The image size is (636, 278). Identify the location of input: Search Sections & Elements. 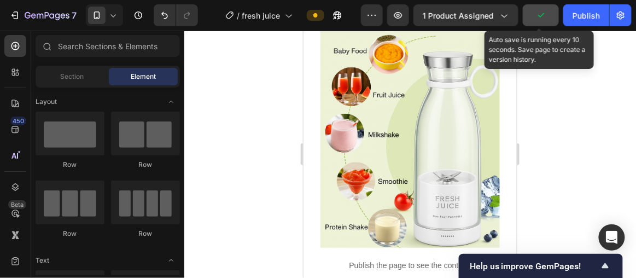
(108, 46).